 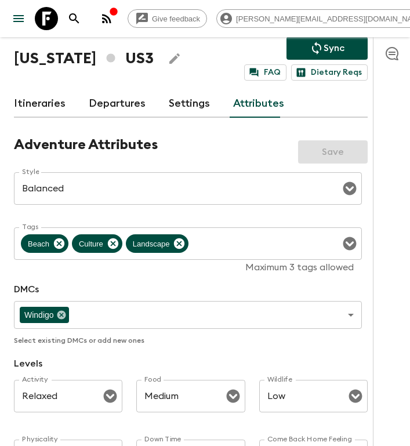 I want to click on p: Maximum 3 tags allowed, so click(x=188, y=267).